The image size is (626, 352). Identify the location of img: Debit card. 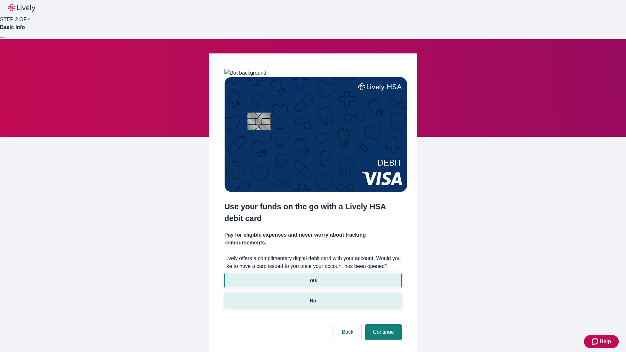
(316, 134).